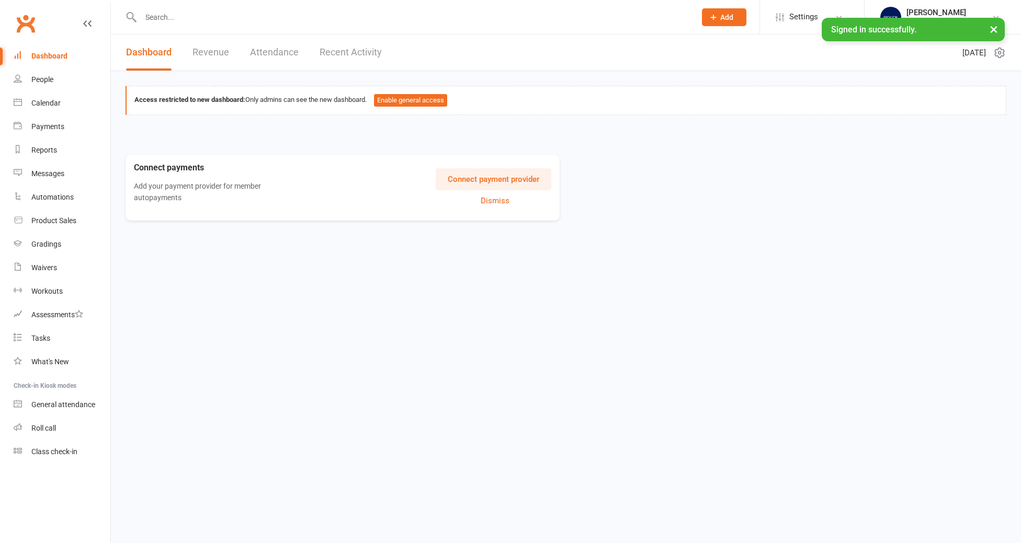 The image size is (1021, 543). What do you see at coordinates (62, 315) in the screenshot?
I see `a: Assessments` at bounding box center [62, 315].